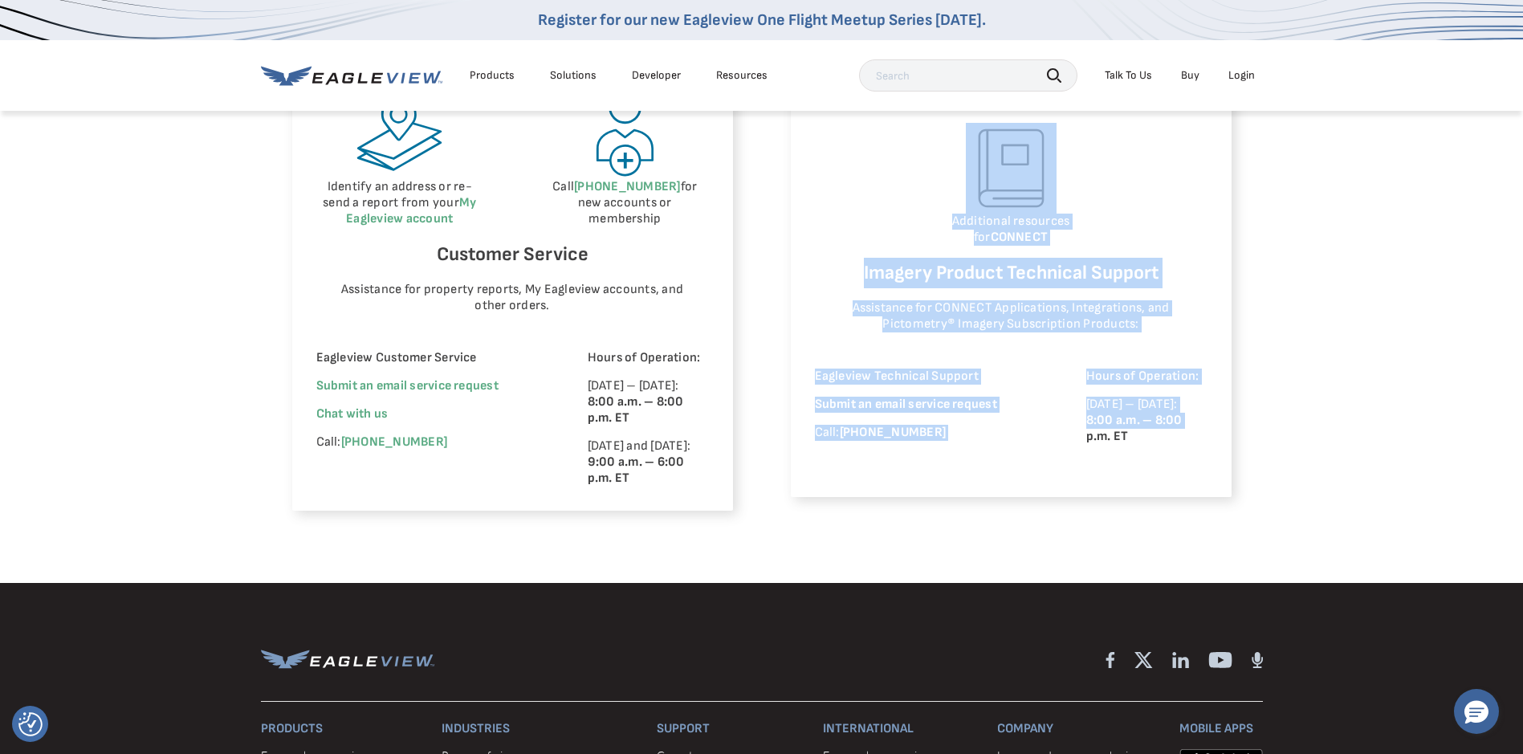  What do you see at coordinates (625, 203) in the screenshot?
I see `p: Call for new accounts or membership` at bounding box center [625, 203].